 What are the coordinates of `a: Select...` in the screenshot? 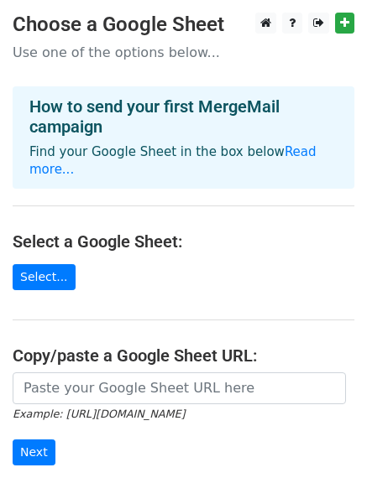 It's located at (44, 277).